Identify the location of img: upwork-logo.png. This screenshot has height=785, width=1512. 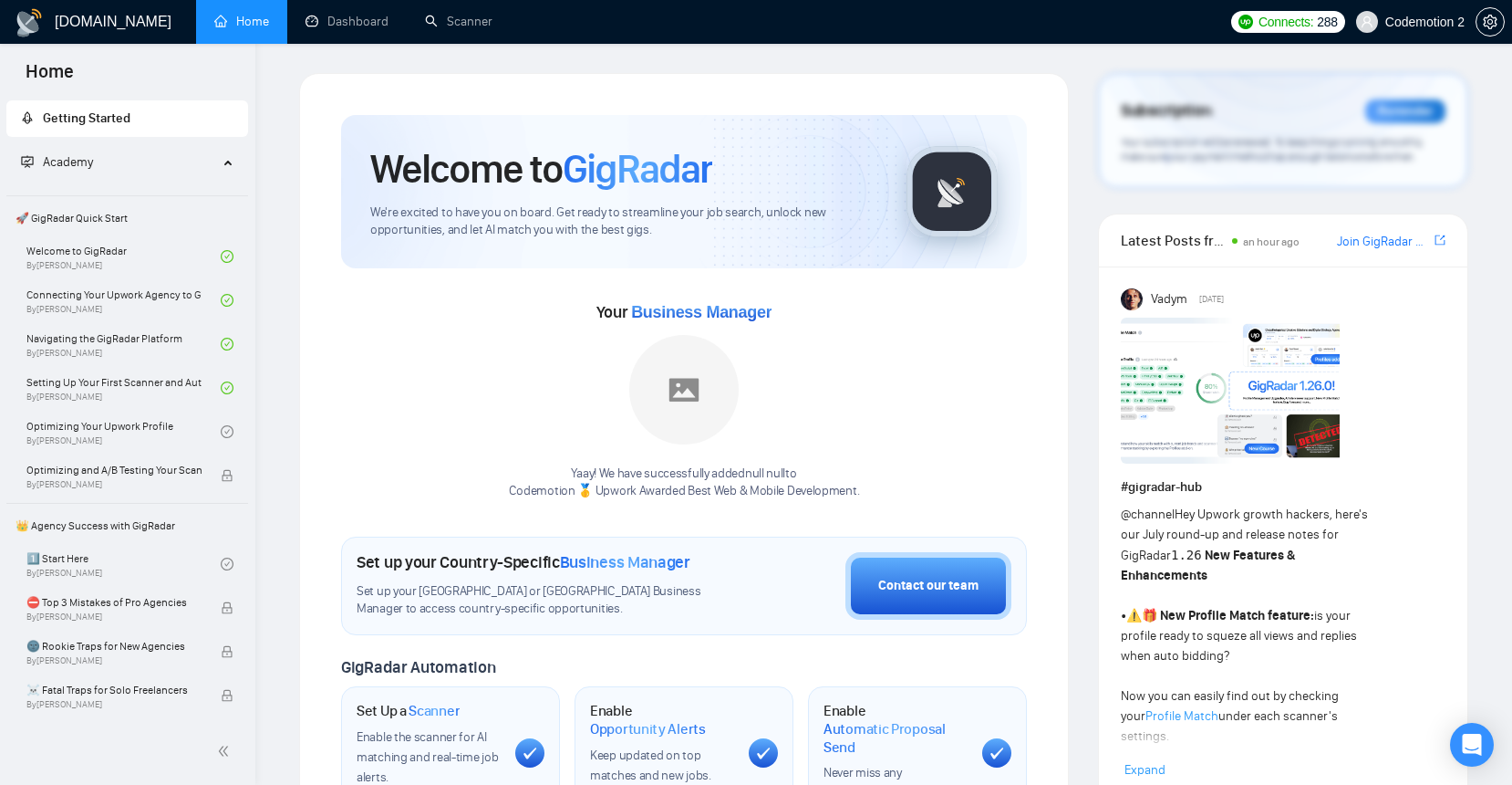
(1245, 22).